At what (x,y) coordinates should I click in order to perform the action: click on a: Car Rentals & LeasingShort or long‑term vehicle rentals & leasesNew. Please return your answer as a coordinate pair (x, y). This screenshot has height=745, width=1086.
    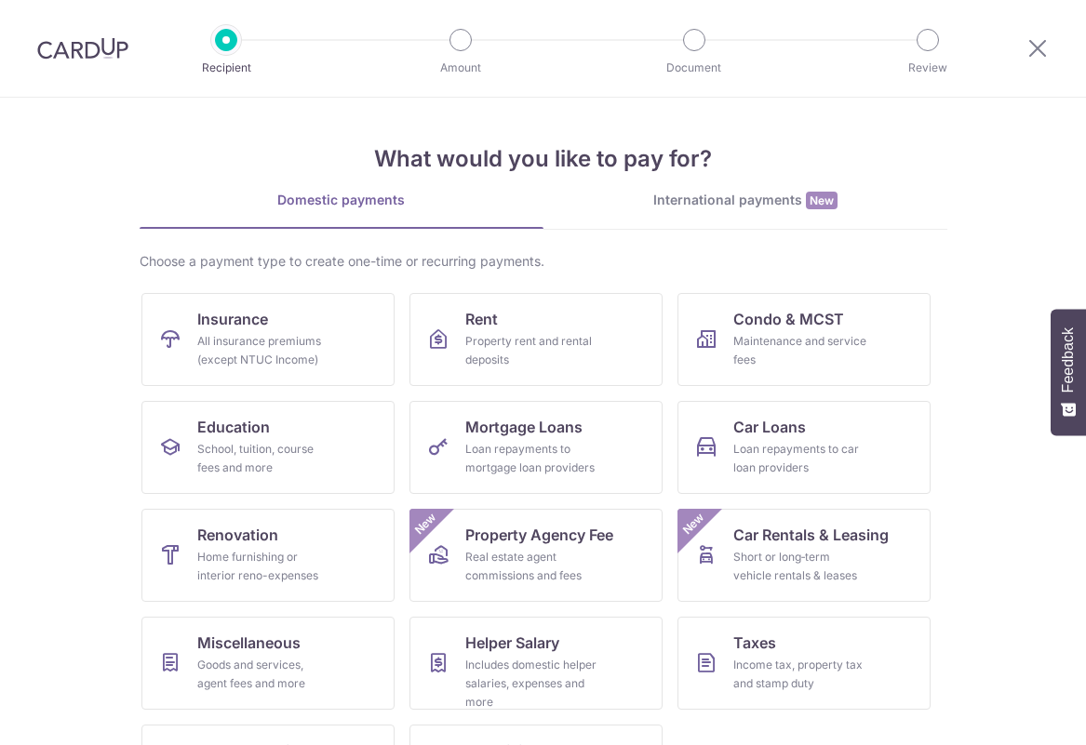
    Looking at the image, I should click on (804, 555).